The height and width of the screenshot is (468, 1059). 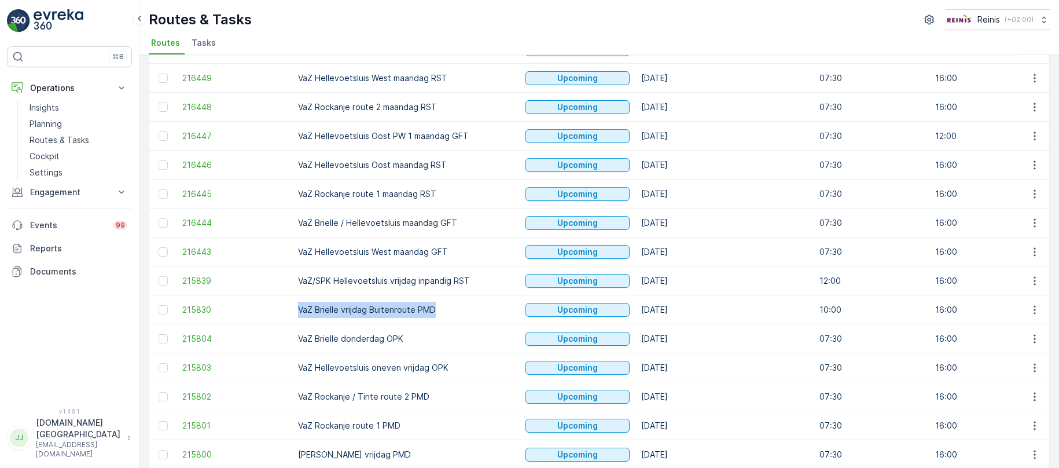 What do you see at coordinates (69, 411) in the screenshot?
I see `span: v 1.48.1` at bounding box center [69, 411].